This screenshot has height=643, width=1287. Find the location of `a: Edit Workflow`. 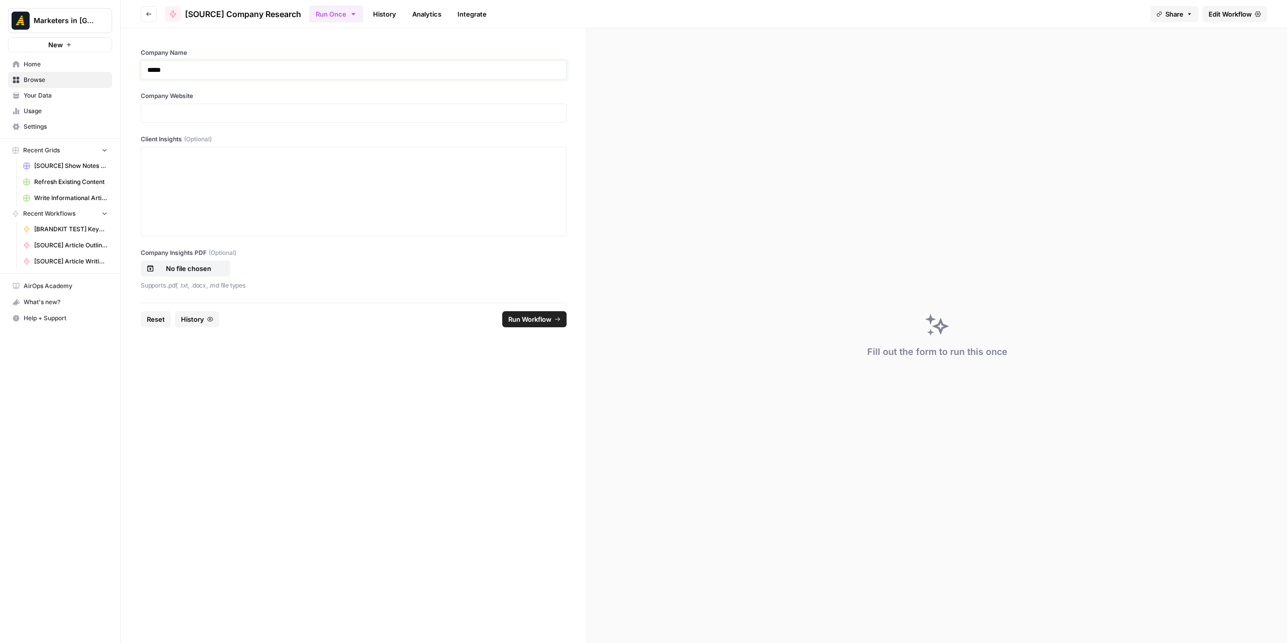

a: Edit Workflow is located at coordinates (1235, 14).